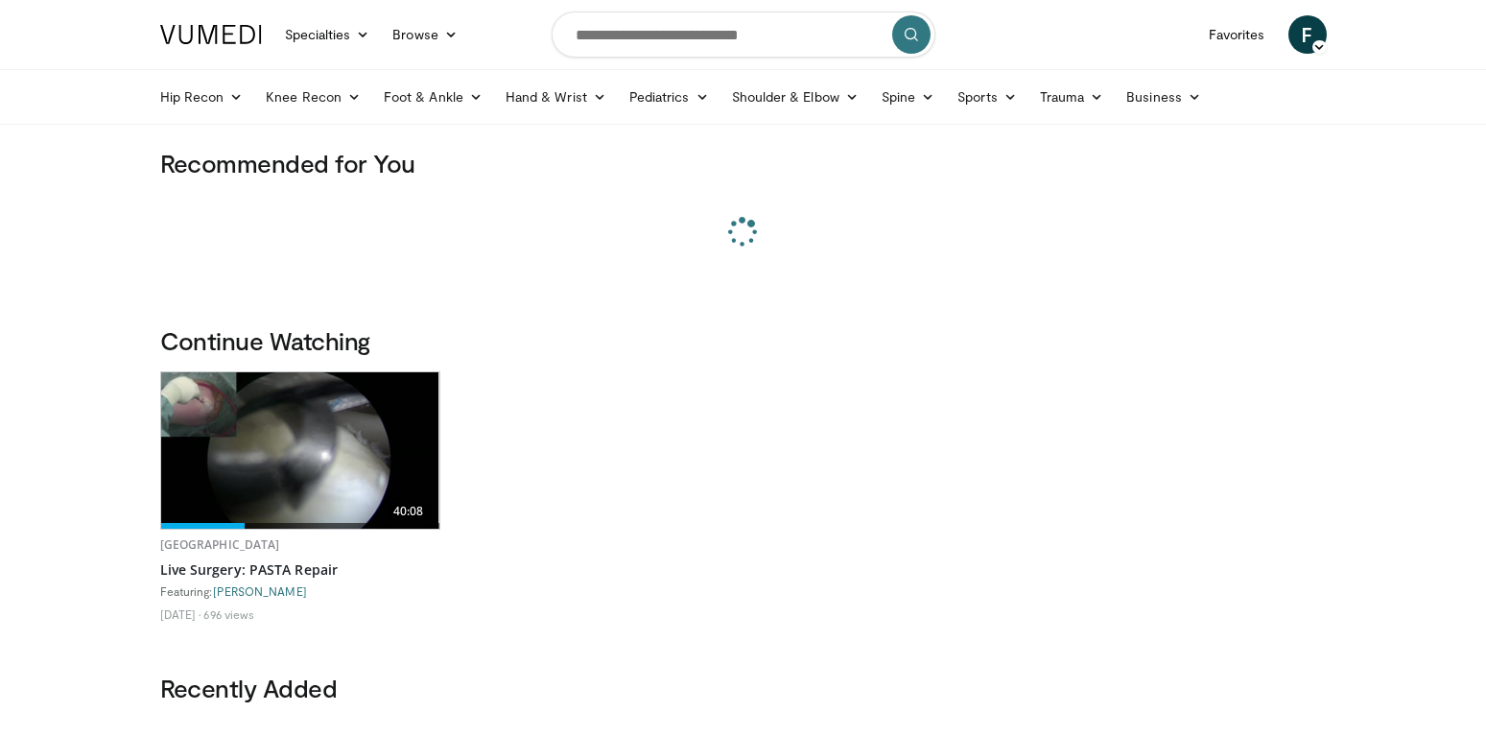 This screenshot has width=1486, height=736. I want to click on a: Browse, so click(425, 35).